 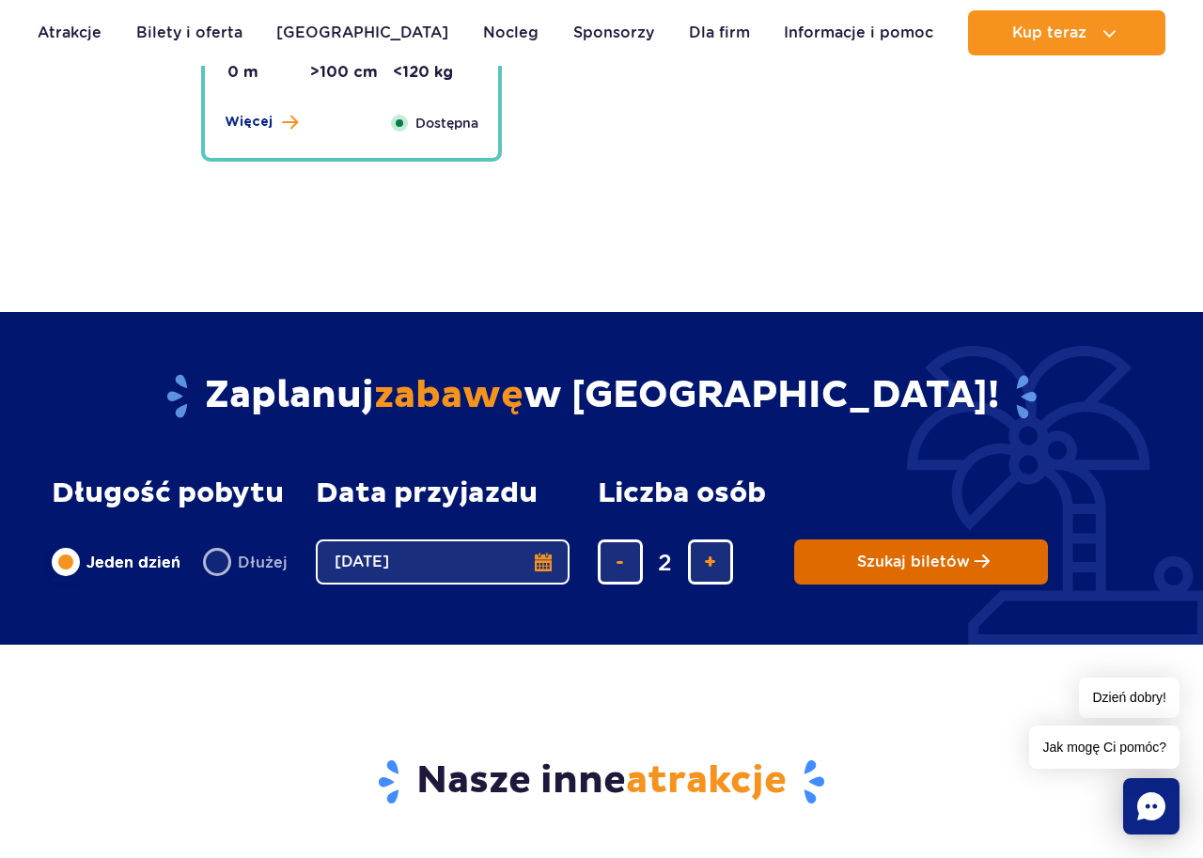 I want to click on span: Kup teraz, so click(x=1049, y=33).